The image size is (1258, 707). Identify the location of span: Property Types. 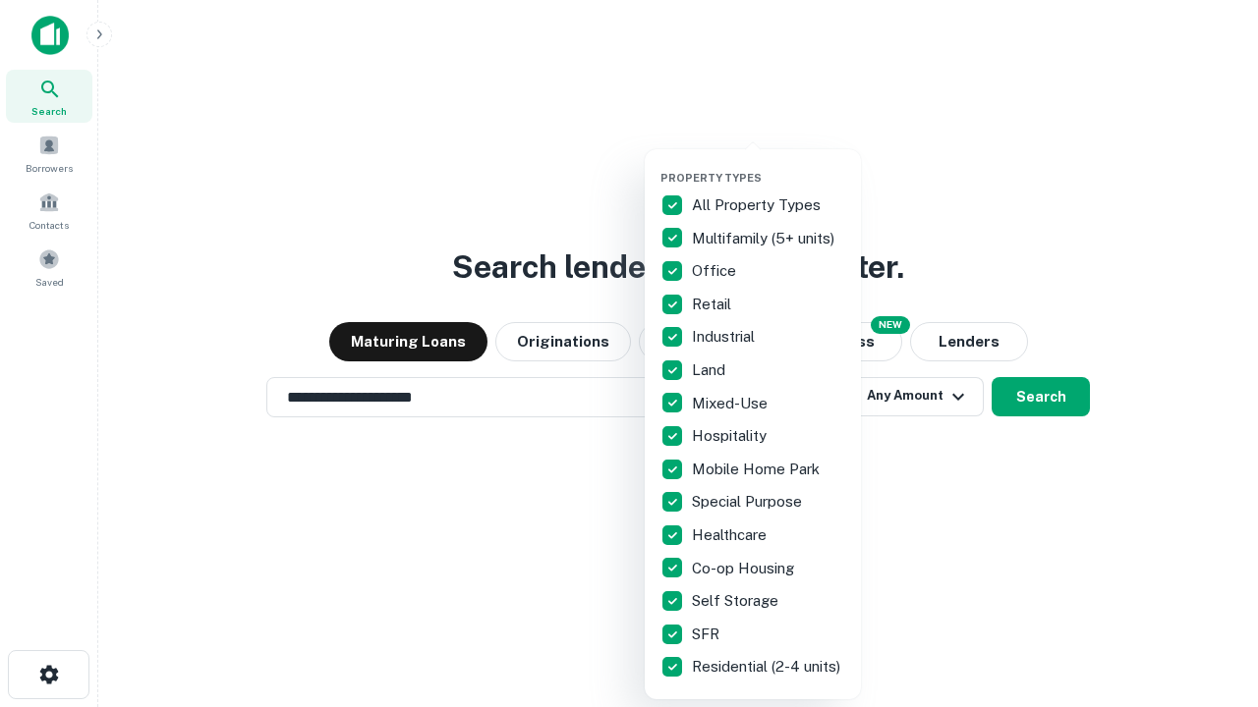
(710, 178).